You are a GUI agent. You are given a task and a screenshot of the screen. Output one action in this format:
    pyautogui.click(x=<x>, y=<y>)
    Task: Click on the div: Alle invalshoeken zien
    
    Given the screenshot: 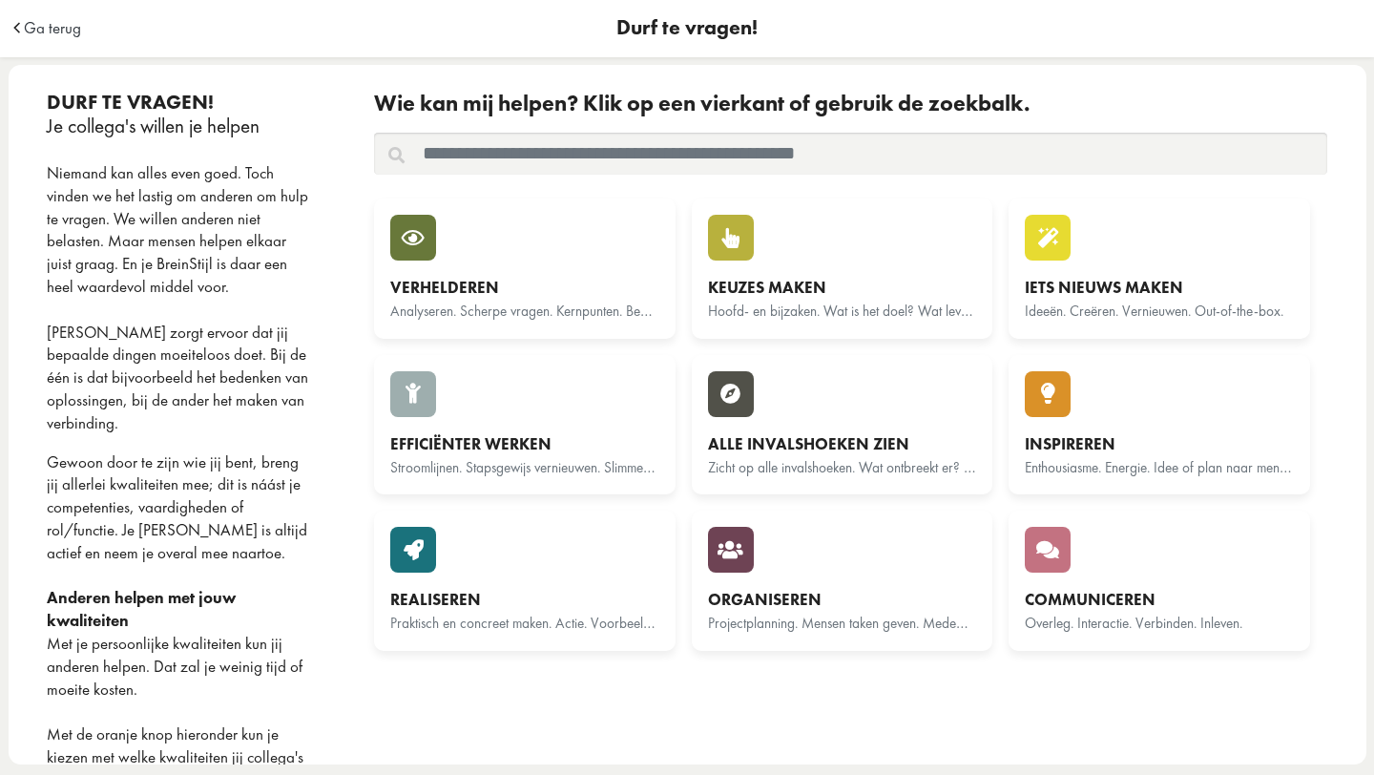 What is the action you would take?
    pyautogui.click(x=842, y=445)
    